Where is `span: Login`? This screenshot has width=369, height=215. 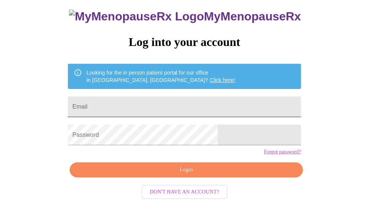
span: Login is located at coordinates (186, 170).